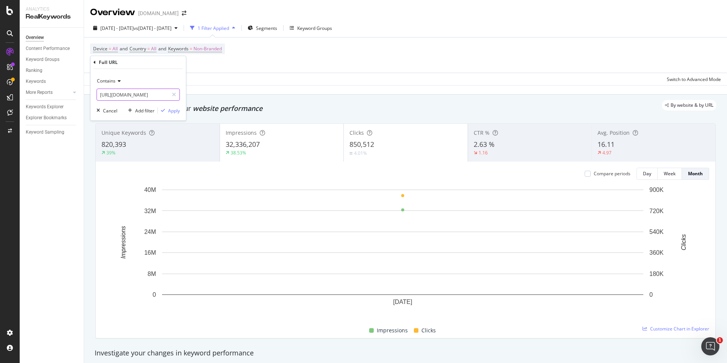 This screenshot has height=363, width=727. I want to click on span: Country, so click(138, 48).